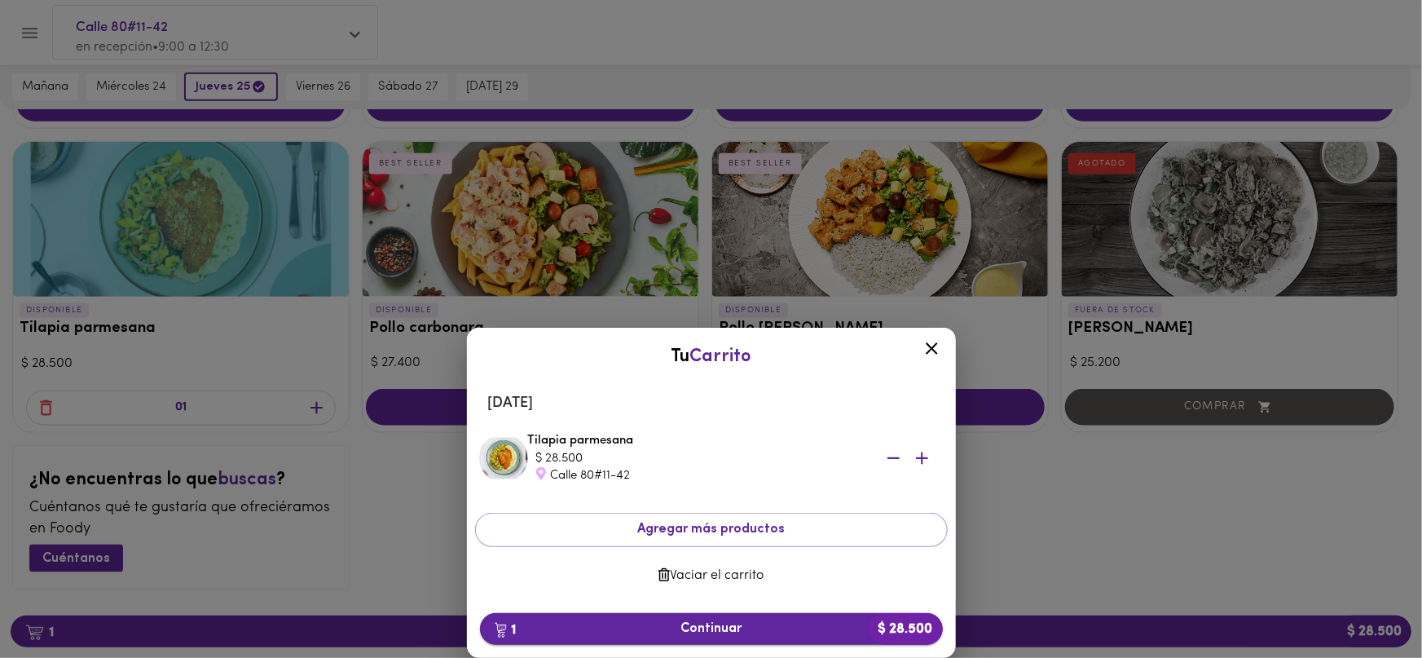  What do you see at coordinates (699, 475) in the screenshot?
I see `div: Calle 80#11-42` at bounding box center [699, 475].